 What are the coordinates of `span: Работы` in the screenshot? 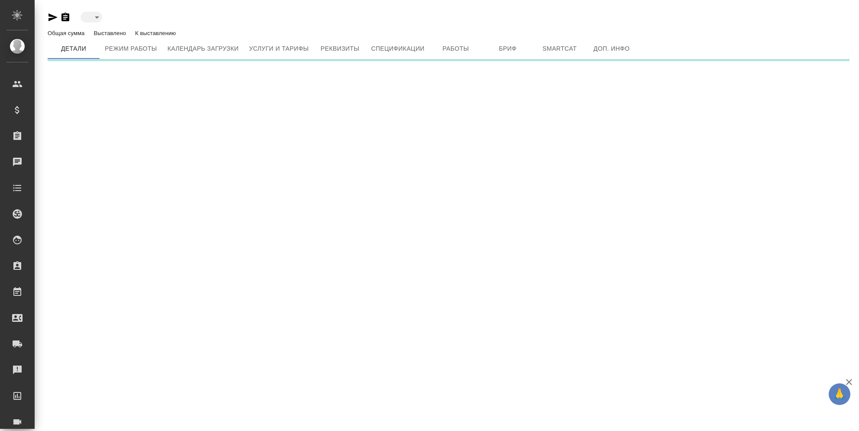 It's located at (456, 48).